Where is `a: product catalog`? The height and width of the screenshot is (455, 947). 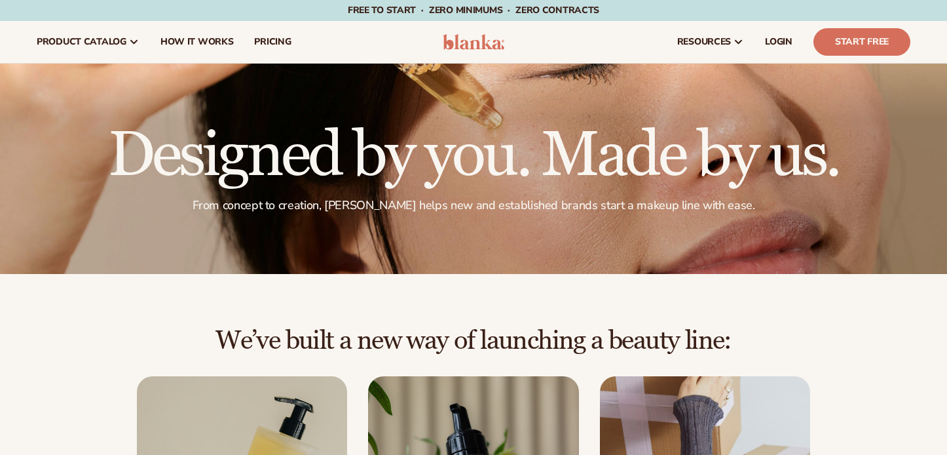 a: product catalog is located at coordinates (88, 42).